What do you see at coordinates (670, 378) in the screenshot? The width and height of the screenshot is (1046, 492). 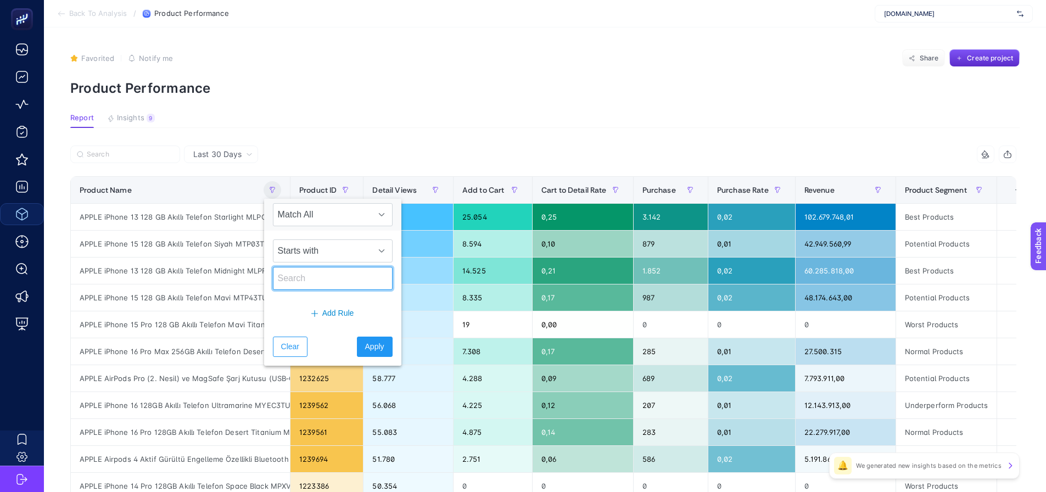 I see `div: 689` at bounding box center [670, 378].